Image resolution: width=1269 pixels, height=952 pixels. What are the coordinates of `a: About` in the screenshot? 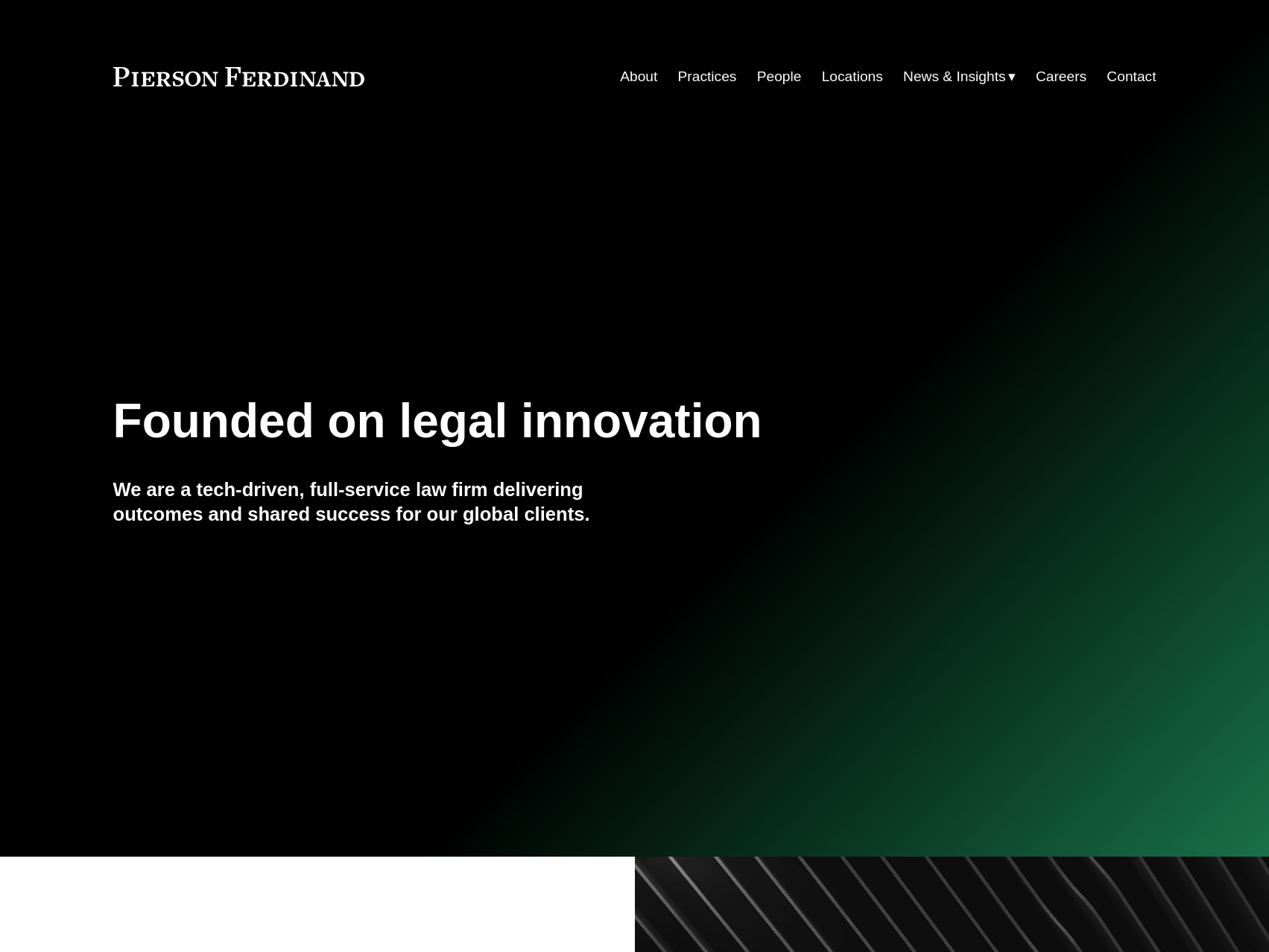 It's located at (639, 76).